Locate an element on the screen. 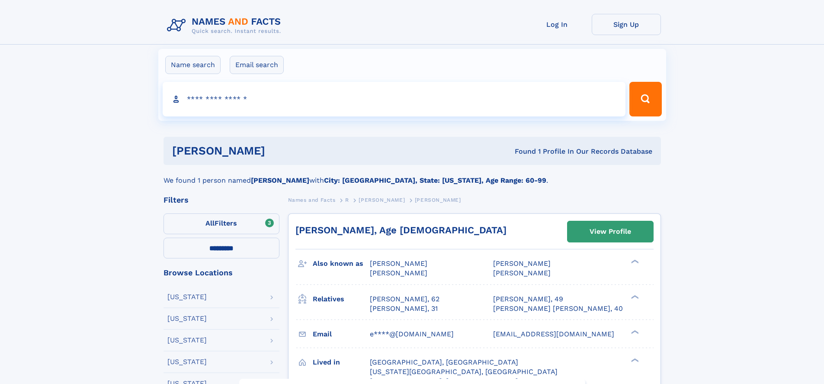 This screenshot has height=384, width=824. h3: Lived in is located at coordinates (341, 362).